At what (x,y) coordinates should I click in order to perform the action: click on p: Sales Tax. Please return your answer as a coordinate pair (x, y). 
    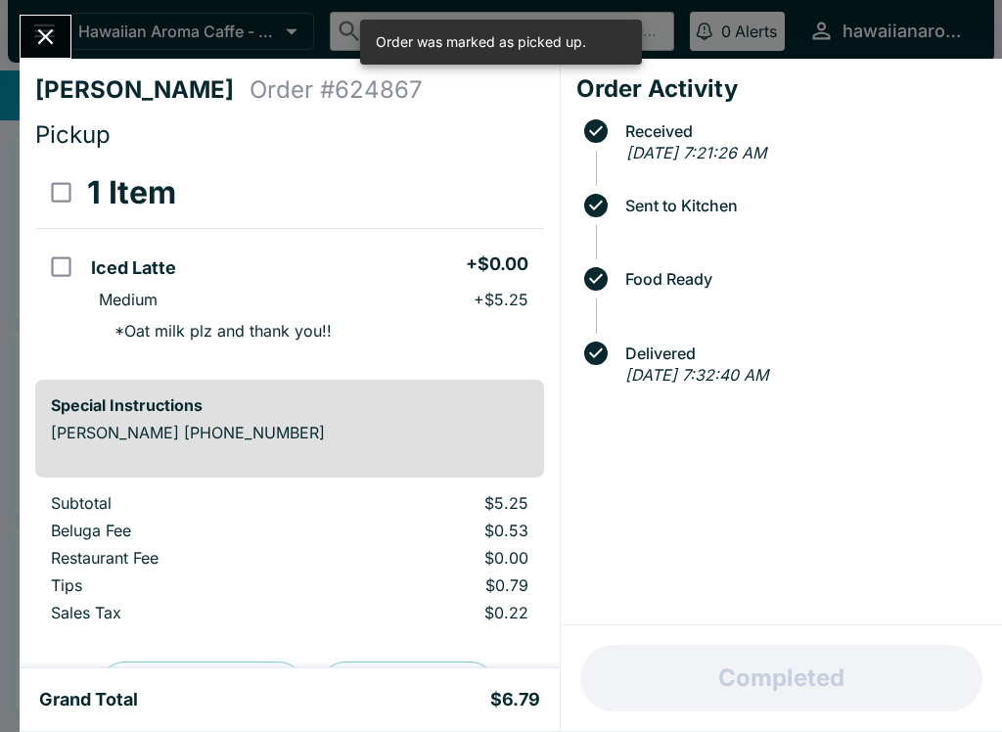
    Looking at the image, I should click on (185, 612).